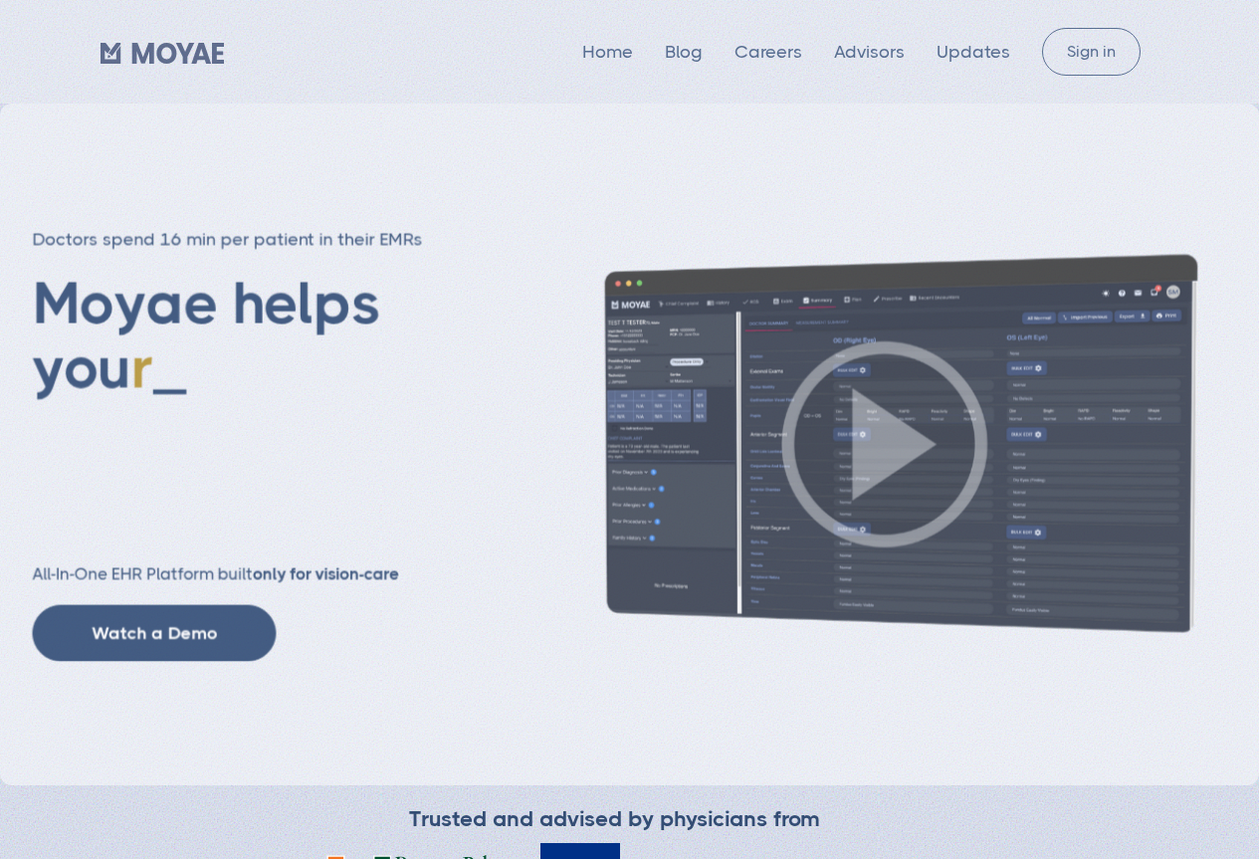  Describe the element at coordinates (769, 52) in the screenshot. I see `a: Careers` at that location.